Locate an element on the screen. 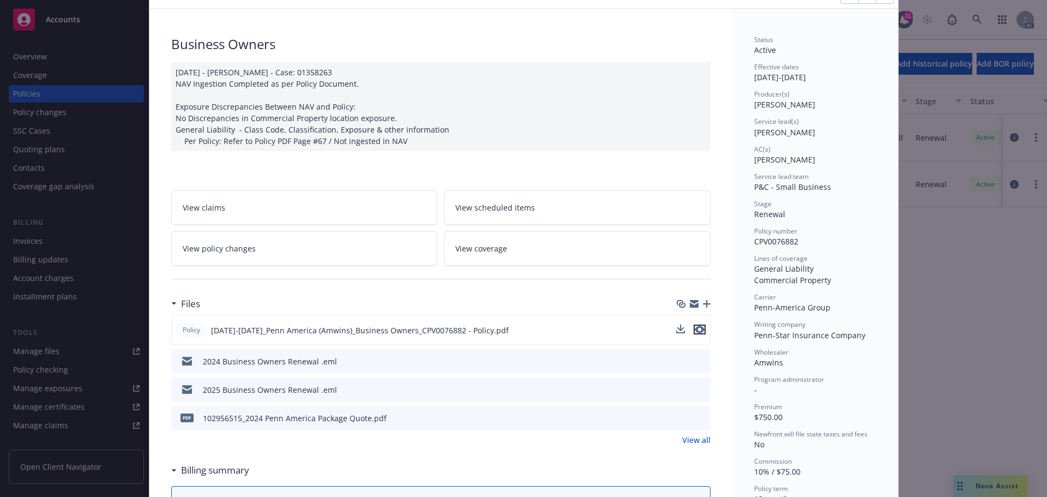 The width and height of the screenshot is (1047, 497). div: 102956515_2024 Penn America Package Quote.pdf is located at coordinates (295, 418).